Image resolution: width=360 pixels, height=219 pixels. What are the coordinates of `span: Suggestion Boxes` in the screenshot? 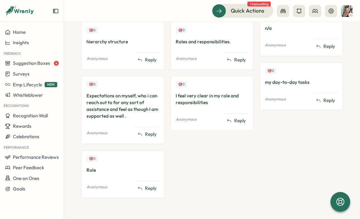 It's located at (31, 63).